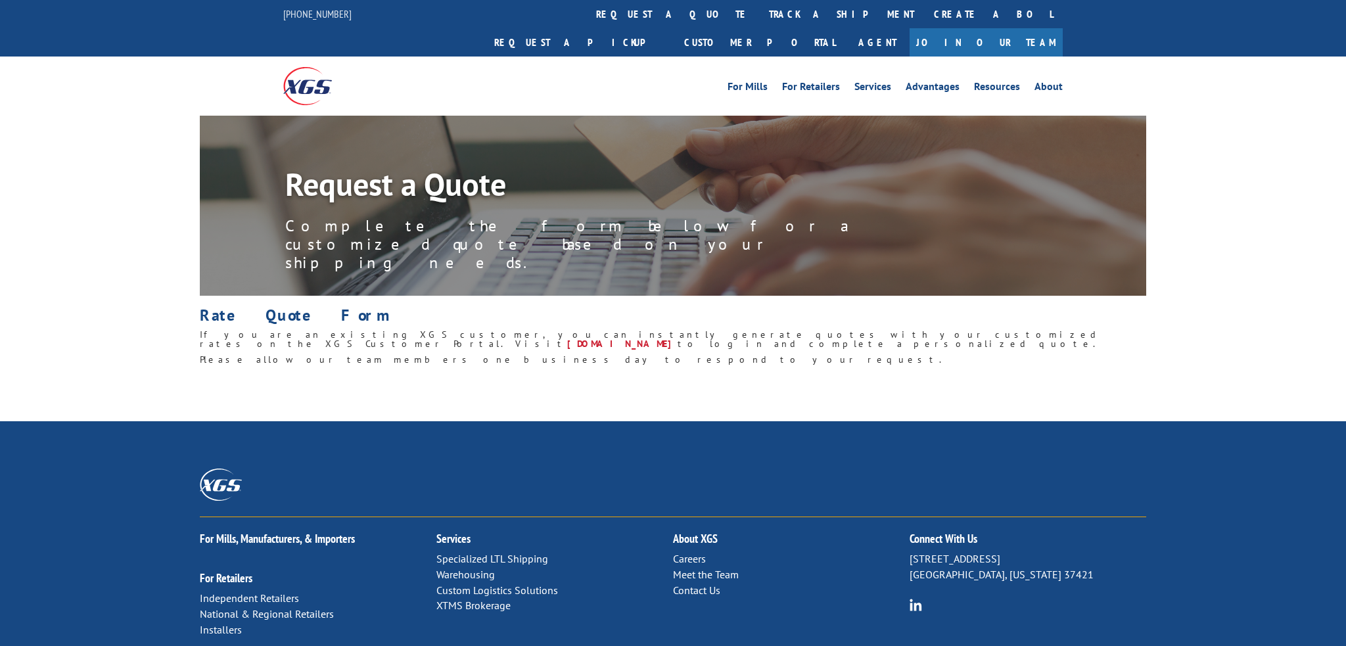 The width and height of the screenshot is (1346, 646). What do you see at coordinates (878, 42) in the screenshot?
I see `a: Agent` at bounding box center [878, 42].